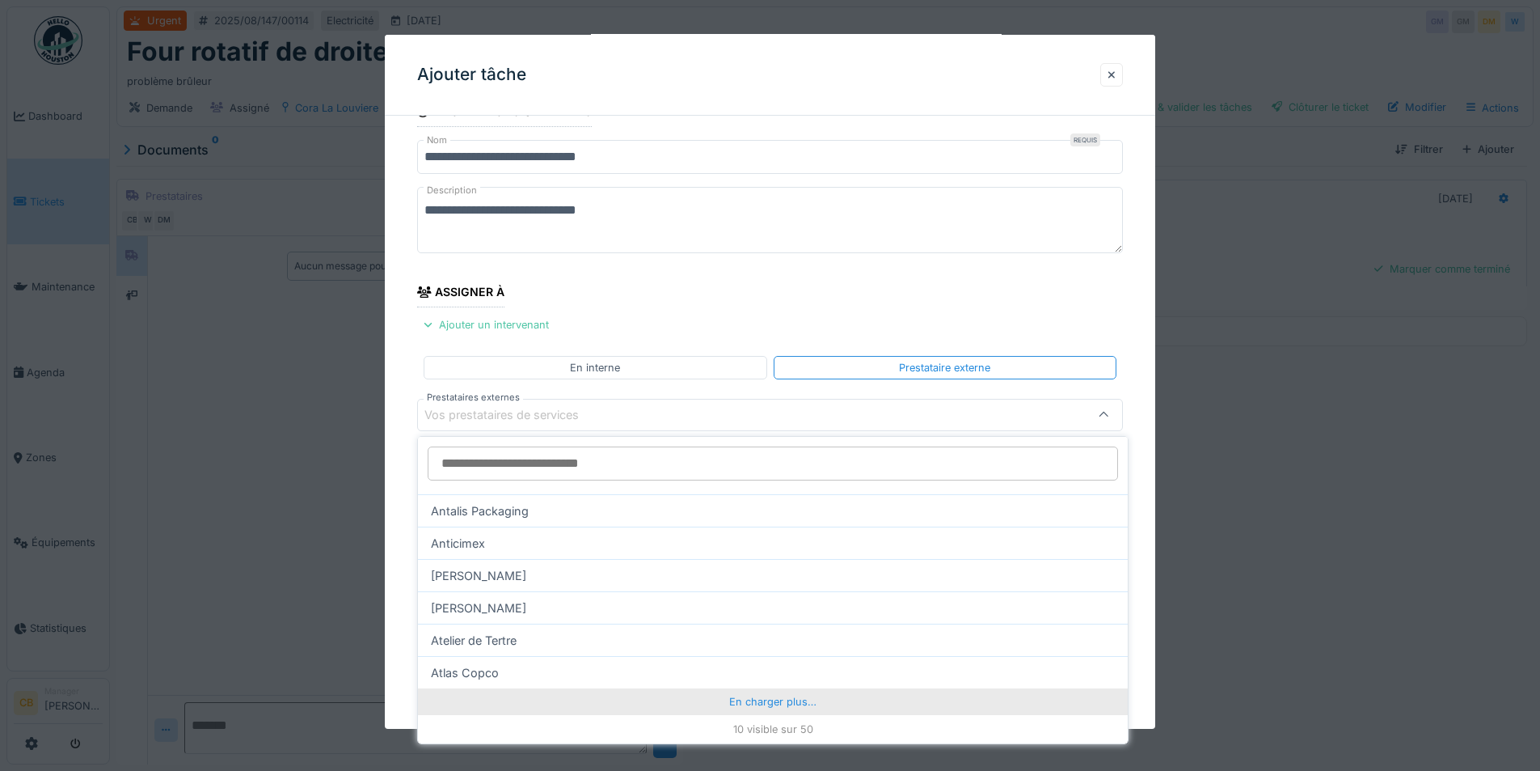 This screenshot has height=771, width=1540. What do you see at coordinates (471, 74) in the screenshot?
I see `h3: Ajouter tâche` at bounding box center [471, 74].